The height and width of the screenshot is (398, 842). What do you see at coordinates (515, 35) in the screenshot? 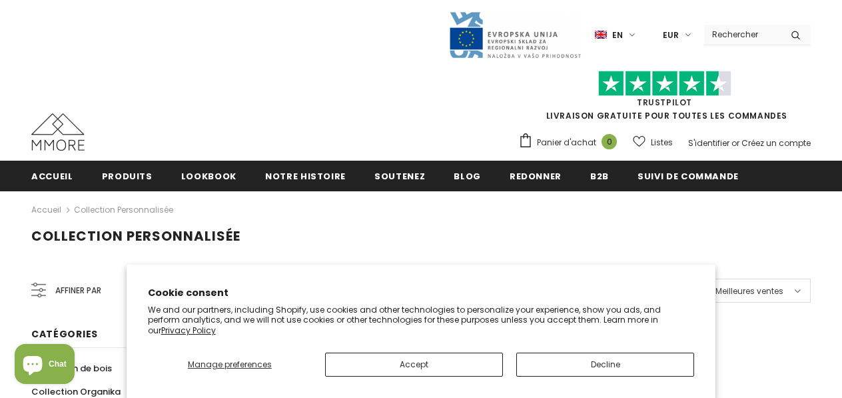
I see `img: Javni Razpis` at bounding box center [515, 35].